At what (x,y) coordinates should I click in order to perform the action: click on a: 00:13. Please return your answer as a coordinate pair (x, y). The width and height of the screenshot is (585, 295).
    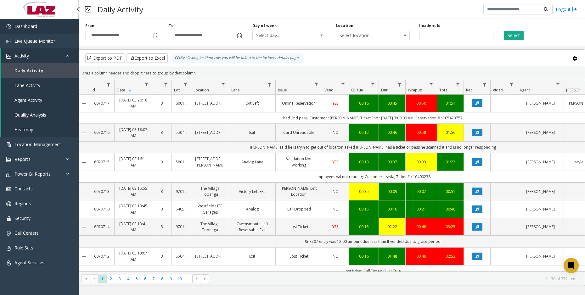
    Looking at the image, I should click on (364, 162).